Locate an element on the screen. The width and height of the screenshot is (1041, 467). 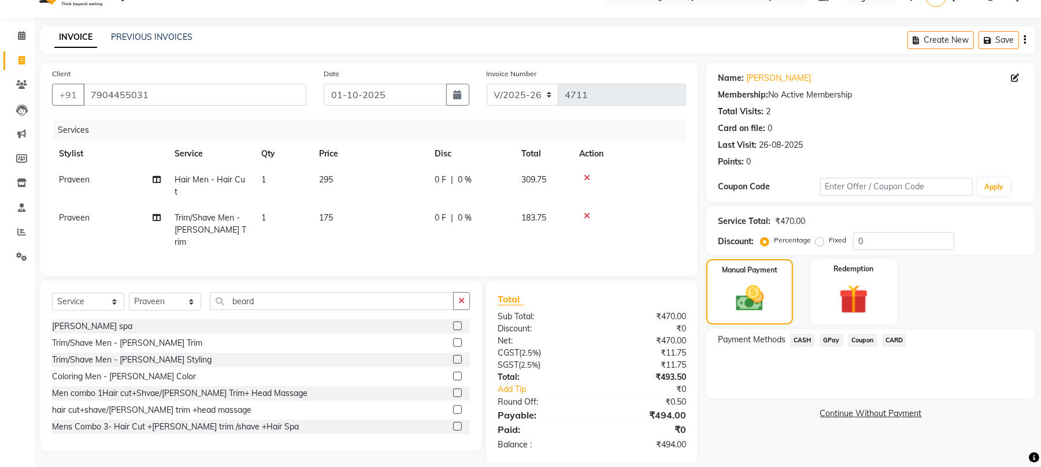
span: CASH is located at coordinates (802, 340).